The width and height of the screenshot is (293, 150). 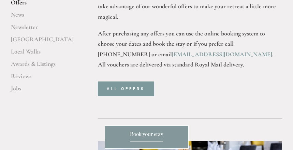 I want to click on a: News, so click(x=43, y=17).